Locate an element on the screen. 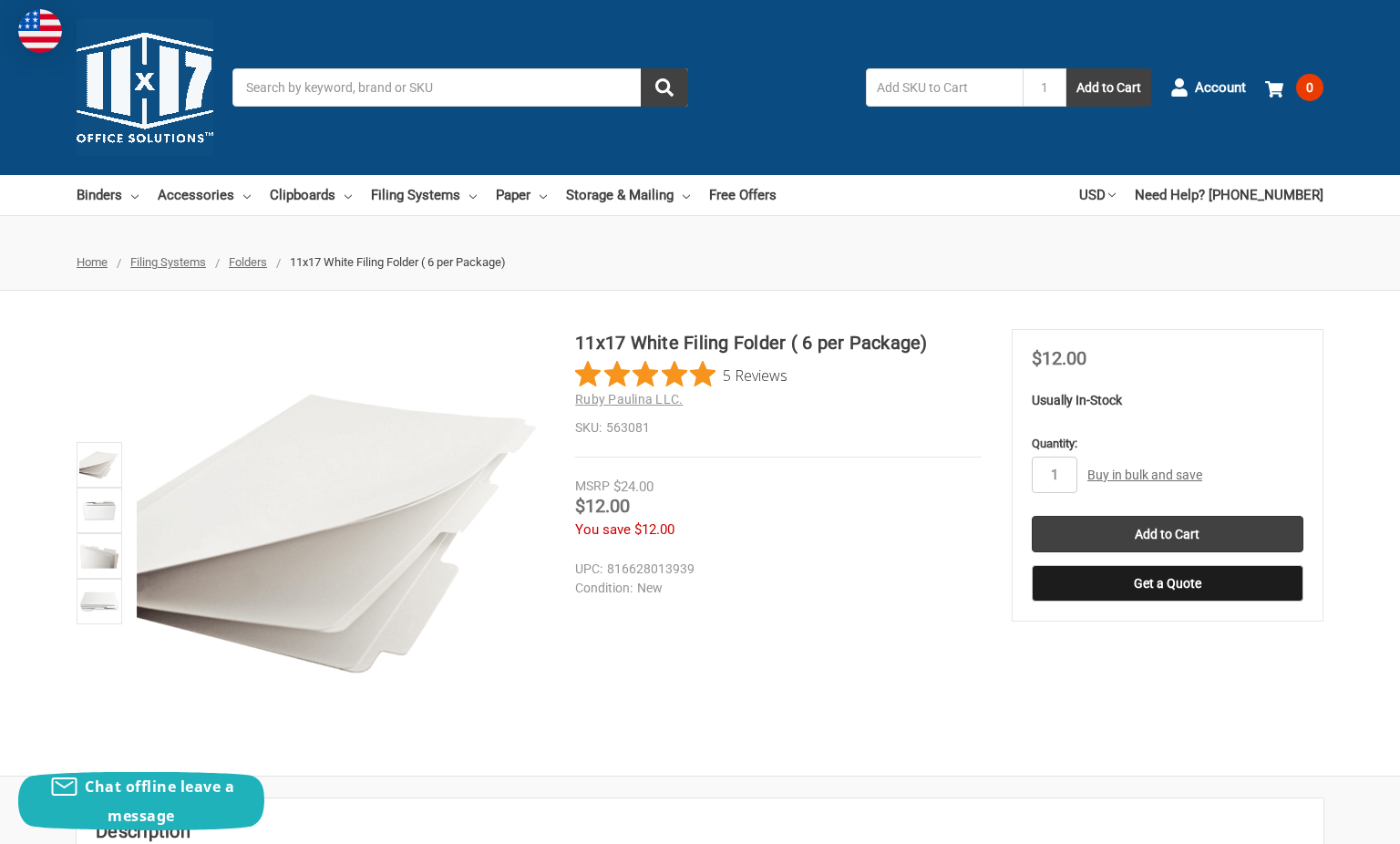 The height and width of the screenshot is (844, 1400). dd: 816628013939 is located at coordinates (773, 568).